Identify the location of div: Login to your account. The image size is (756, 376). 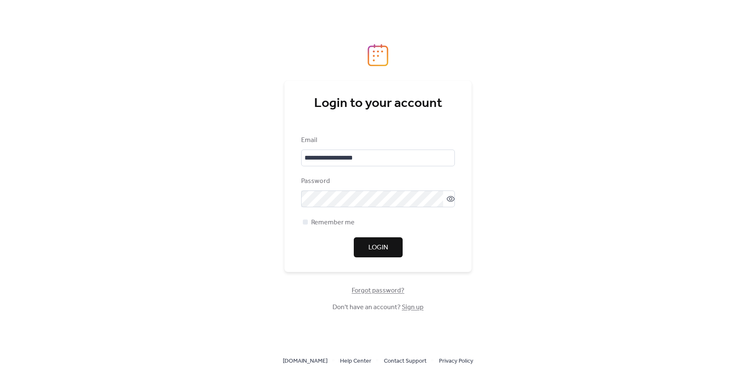
(378, 104).